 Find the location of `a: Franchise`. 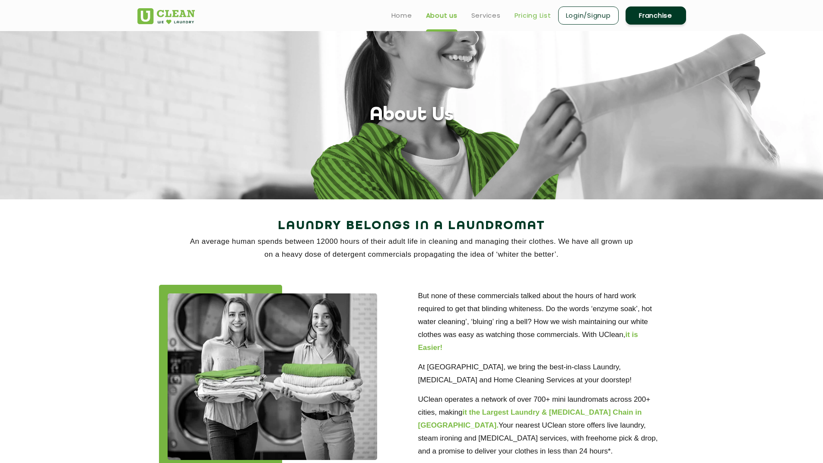

a: Franchise is located at coordinates (656, 16).